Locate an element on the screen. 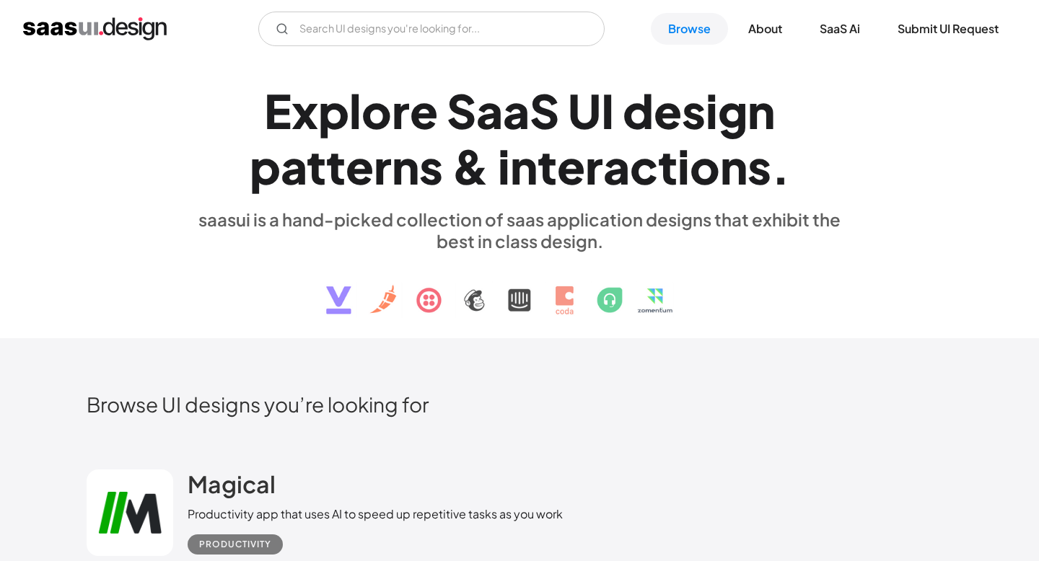 The image size is (1039, 561). img: text, icon, saas logo is located at coordinates (519, 289).